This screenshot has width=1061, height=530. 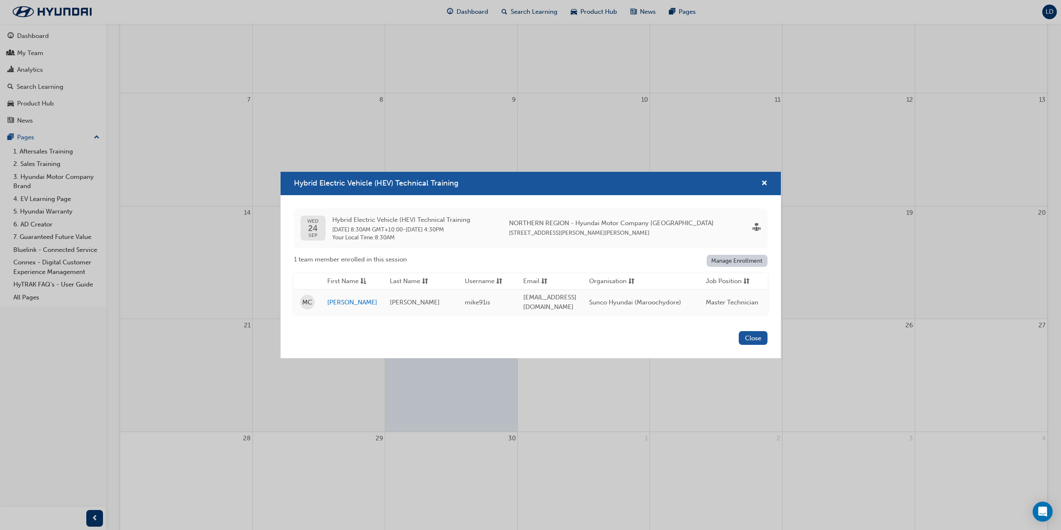 I want to click on span: Sunco Hyundai (Maroochydore), so click(x=635, y=302).